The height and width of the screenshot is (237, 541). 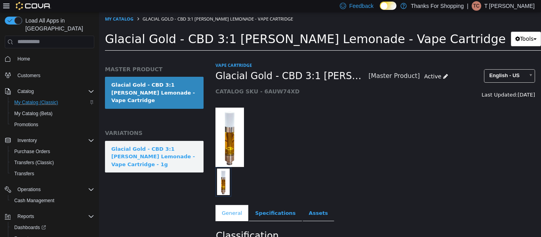 I want to click on button: My Catalog (Classic), so click(x=53, y=103).